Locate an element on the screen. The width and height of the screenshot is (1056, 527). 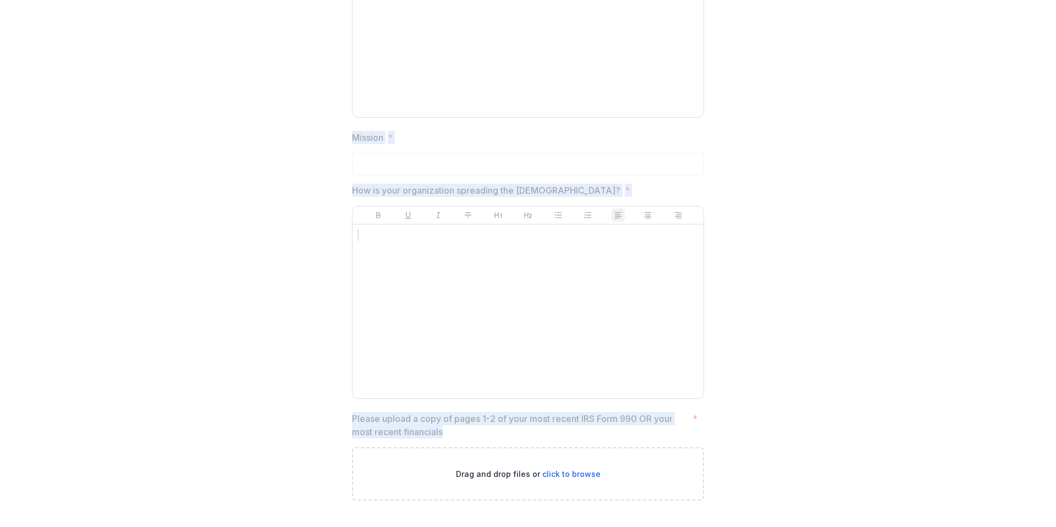
button: Underline is located at coordinates (408, 215).